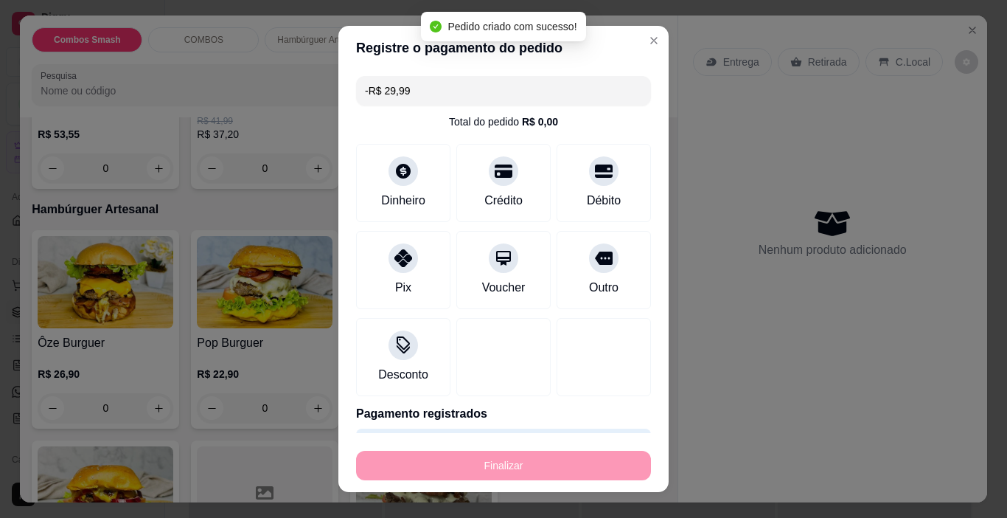 Image resolution: width=1007 pixels, height=518 pixels. What do you see at coordinates (436, 27) in the screenshot?
I see `span: check-circle` at bounding box center [436, 27].